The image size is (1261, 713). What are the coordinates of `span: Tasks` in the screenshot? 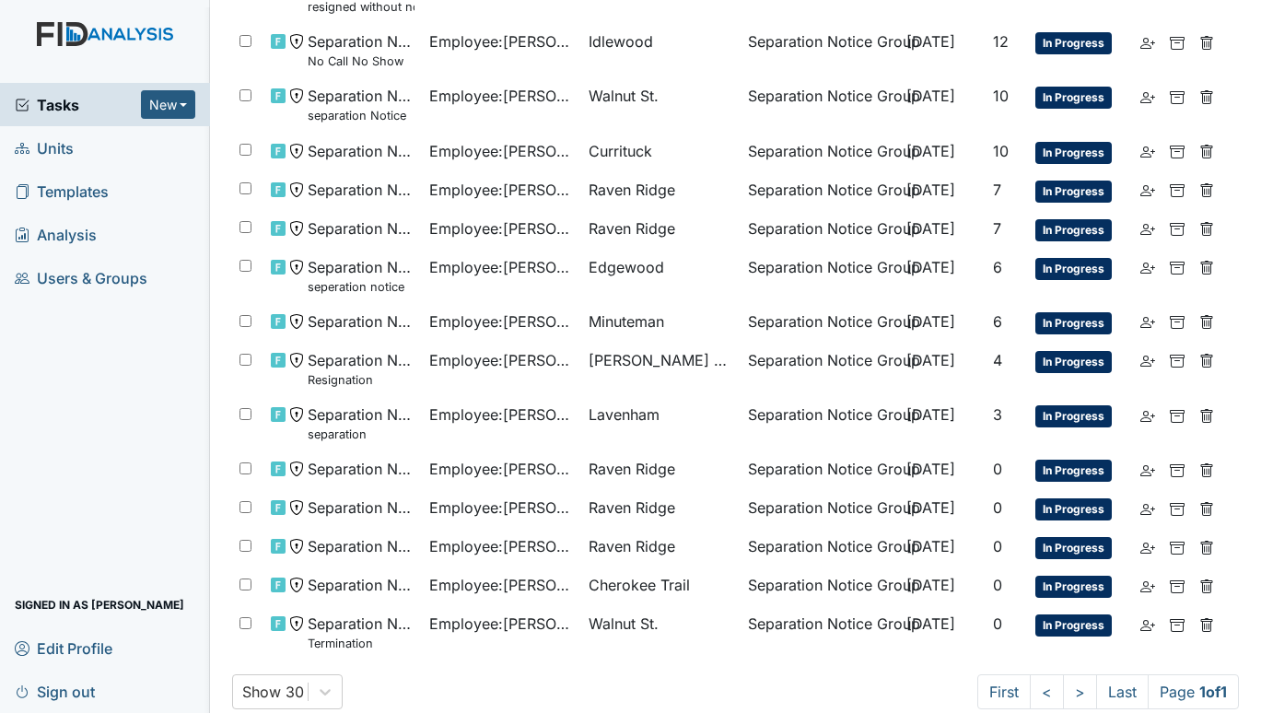 It's located at (77, 105).